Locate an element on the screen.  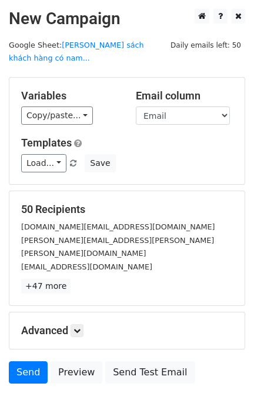
div: Chat Widget is located at coordinates (225, 375).